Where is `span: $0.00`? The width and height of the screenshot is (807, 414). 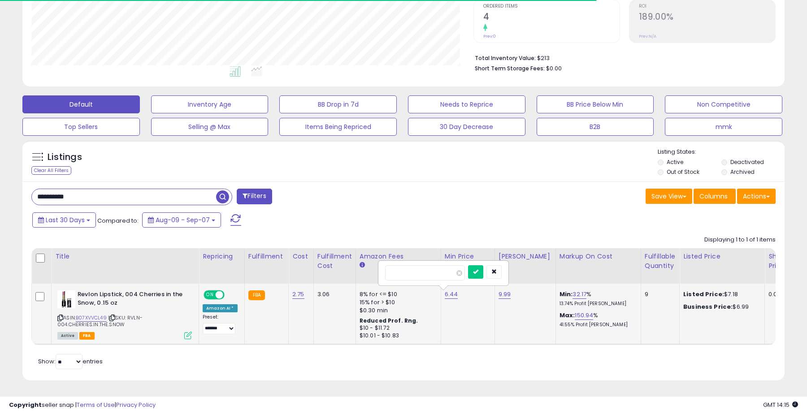 span: $0.00 is located at coordinates (554, 68).